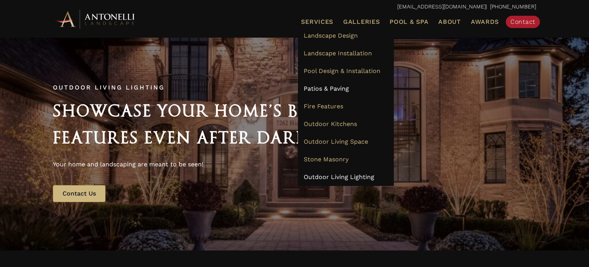  Describe the element at coordinates (346, 177) in the screenshot. I see `a: Outdoor Living Lighting` at that location.